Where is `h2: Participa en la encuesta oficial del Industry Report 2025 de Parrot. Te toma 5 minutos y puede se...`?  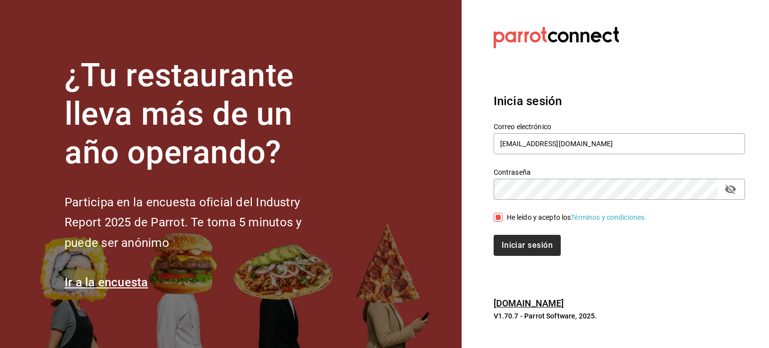 h2: Participa en la encuesta oficial del Industry Report 2025 de Parrot. Te toma 5 minutos y puede se... is located at coordinates (200, 223).